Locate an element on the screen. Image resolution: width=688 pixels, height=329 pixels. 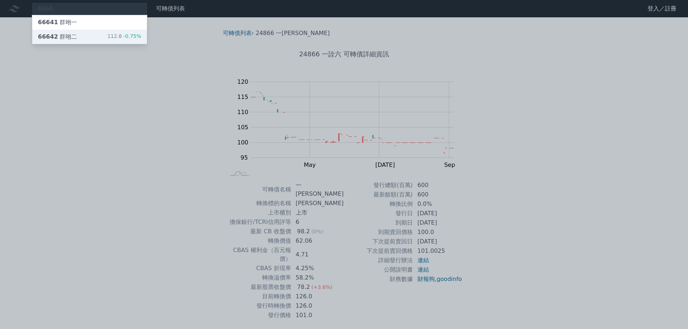
a: 66641群翊一 is located at coordinates (90, 22).